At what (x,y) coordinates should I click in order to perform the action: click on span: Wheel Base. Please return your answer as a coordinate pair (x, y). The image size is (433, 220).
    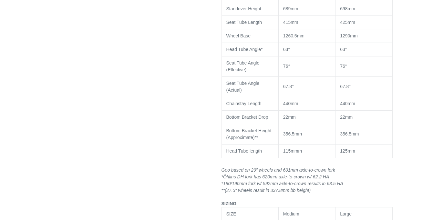
    Looking at the image, I should click on (238, 36).